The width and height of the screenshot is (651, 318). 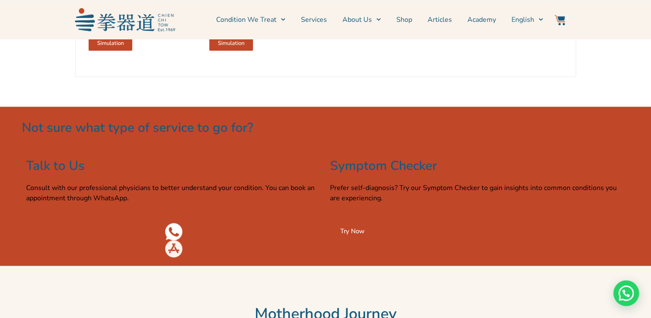 What do you see at coordinates (352, 231) in the screenshot?
I see `span: Try Now` at bounding box center [352, 231].